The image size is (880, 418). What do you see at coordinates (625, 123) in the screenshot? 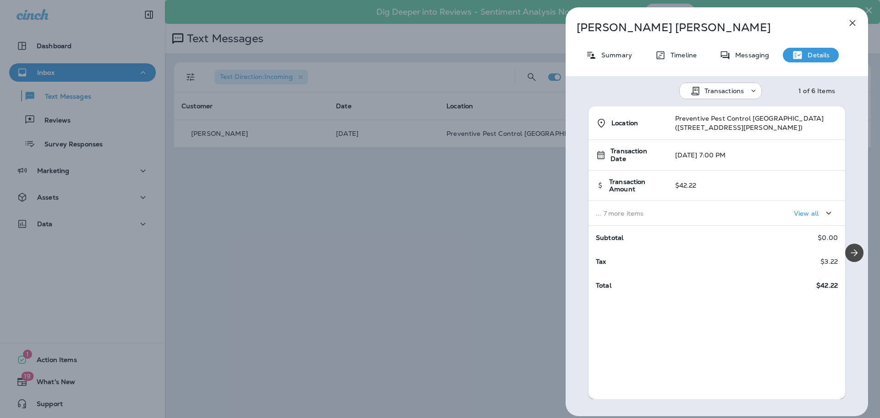
I see `span: Location` at bounding box center [625, 123].